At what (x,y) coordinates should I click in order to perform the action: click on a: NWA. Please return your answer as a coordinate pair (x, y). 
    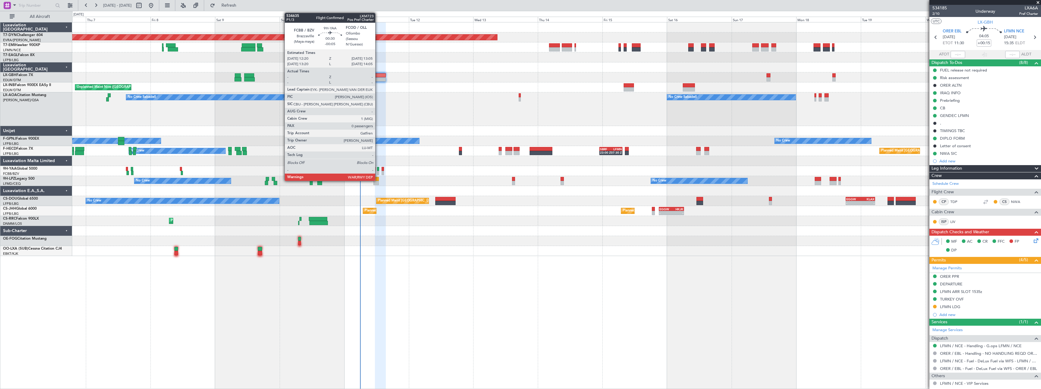
    Looking at the image, I should click on (1018, 202).